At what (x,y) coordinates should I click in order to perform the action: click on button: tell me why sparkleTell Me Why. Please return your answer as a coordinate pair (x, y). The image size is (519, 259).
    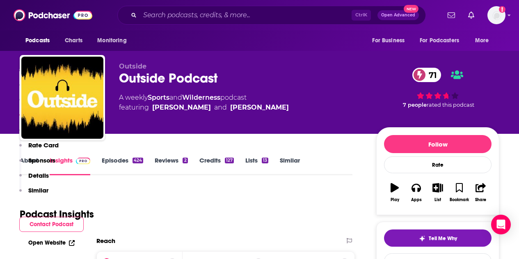
    Looking at the image, I should click on (438, 238).